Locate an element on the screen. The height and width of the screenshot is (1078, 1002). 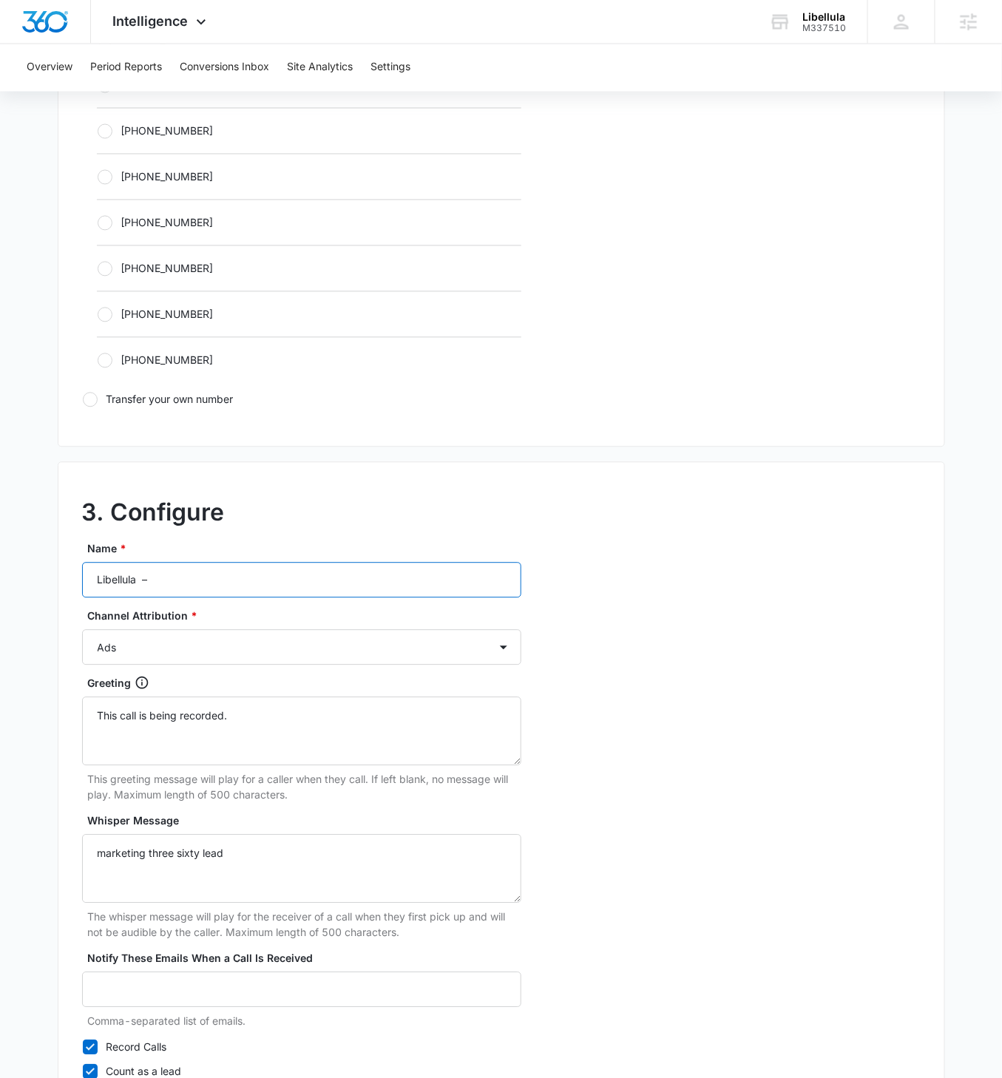
textarea: marketing three sixty lead is located at coordinates (302, 869).